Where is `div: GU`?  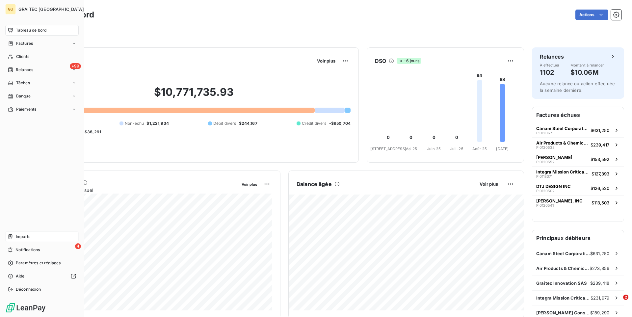 div: GU is located at coordinates (11, 9).